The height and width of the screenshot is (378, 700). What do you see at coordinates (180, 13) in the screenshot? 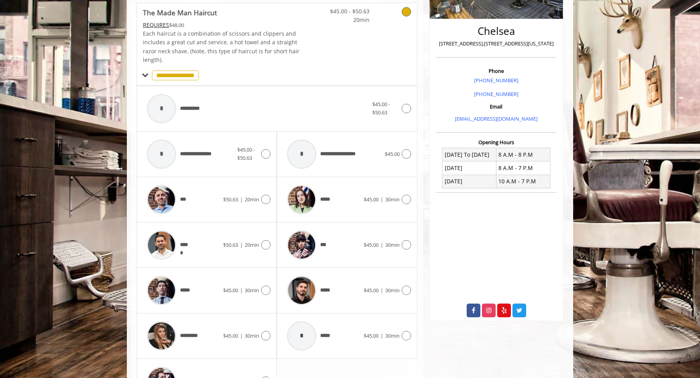
I see `b: The Made Man Haircut` at bounding box center [180, 13].